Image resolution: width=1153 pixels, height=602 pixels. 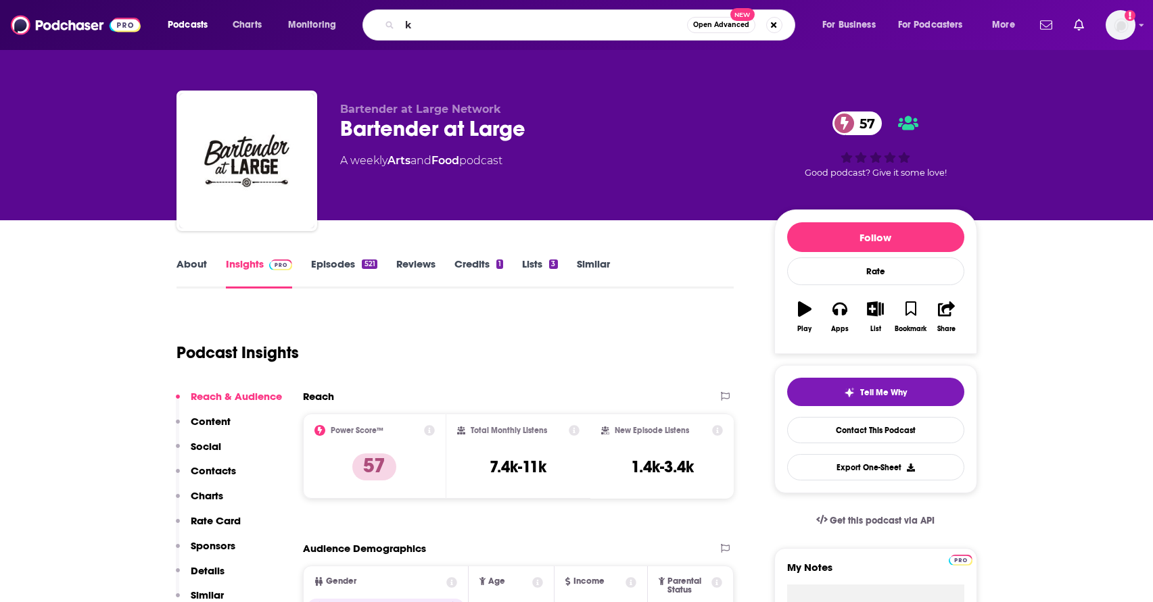 What do you see at coordinates (369, 264) in the screenshot?
I see `div: 521` at bounding box center [369, 264].